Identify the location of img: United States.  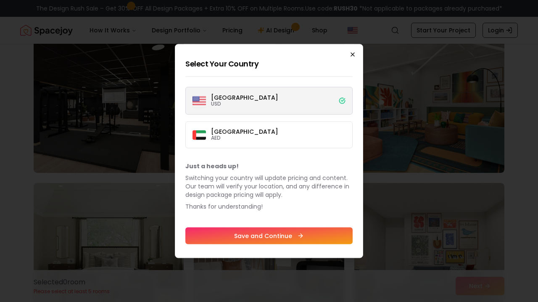
(199, 101).